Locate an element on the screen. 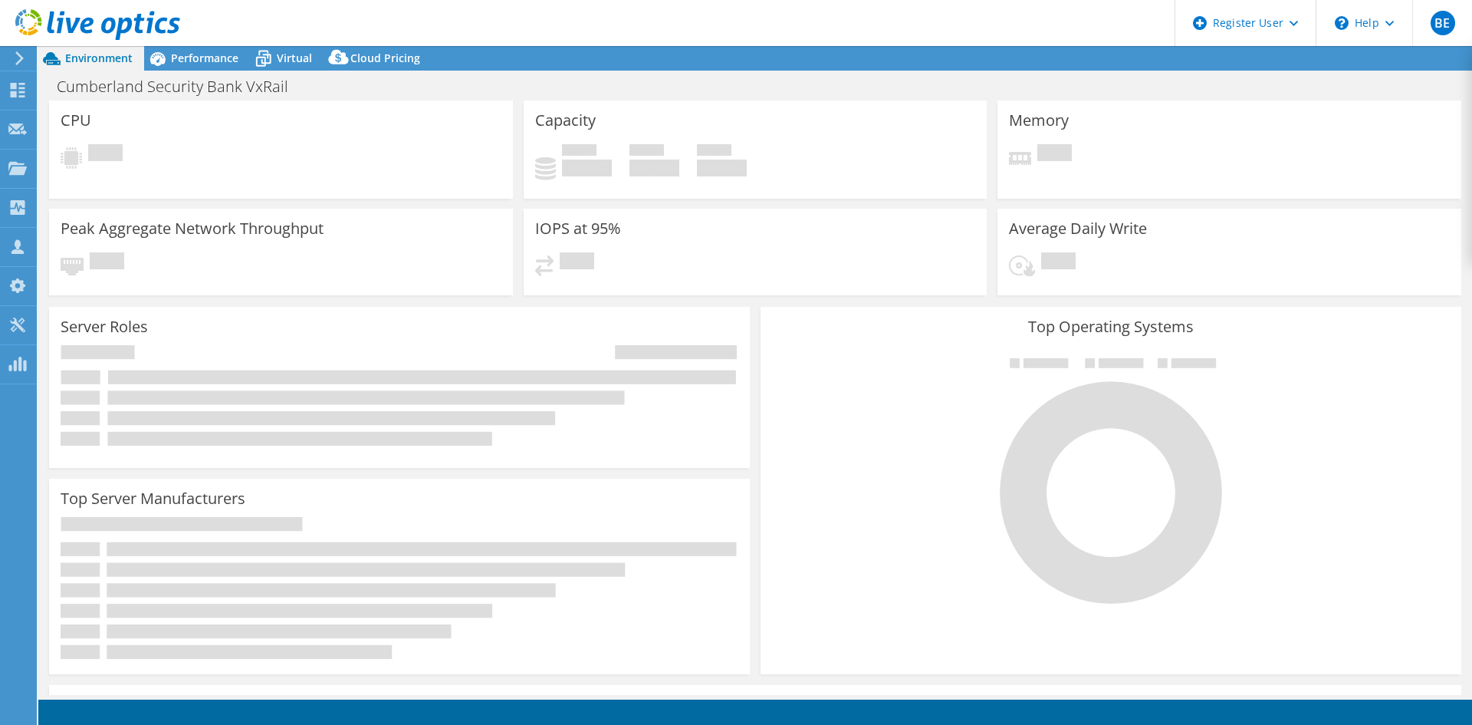  span: Total is located at coordinates (714, 152).